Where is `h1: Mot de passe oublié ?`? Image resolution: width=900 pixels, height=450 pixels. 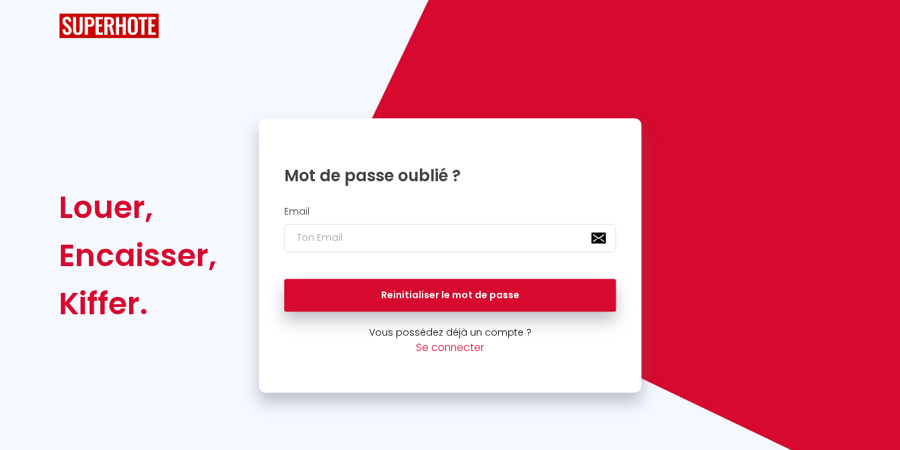 h1: Mot de passe oublié ? is located at coordinates (450, 175).